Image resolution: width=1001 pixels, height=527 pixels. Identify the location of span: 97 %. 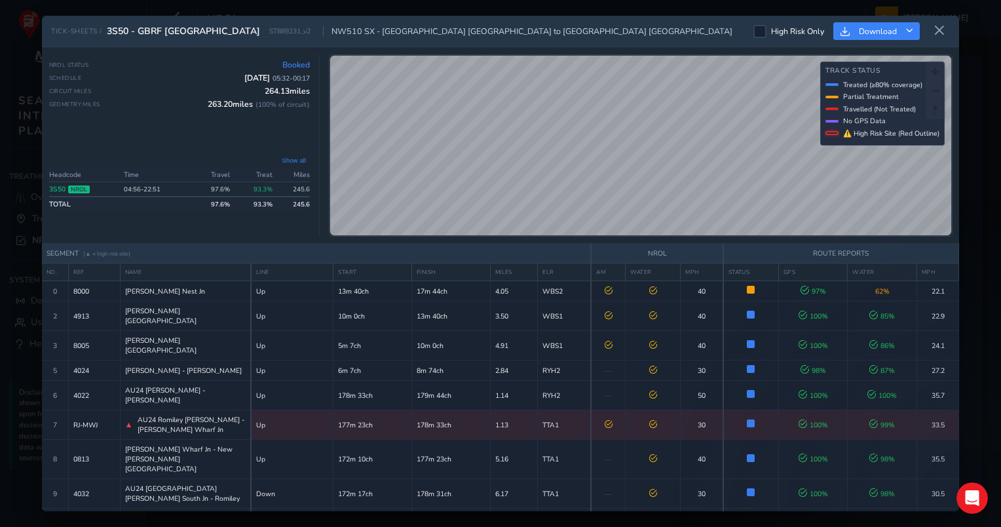
(813, 291).